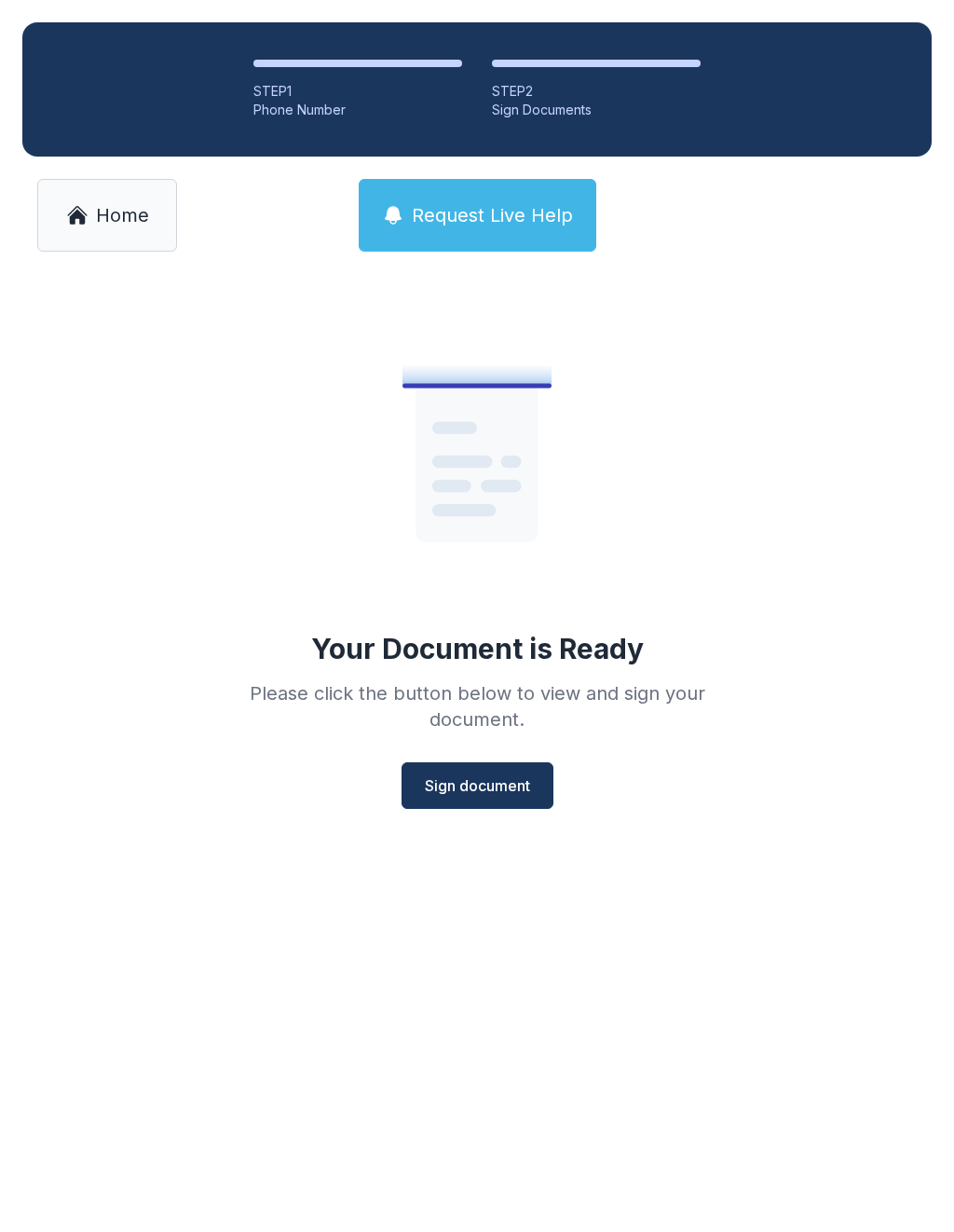  I want to click on span: Home, so click(122, 215).